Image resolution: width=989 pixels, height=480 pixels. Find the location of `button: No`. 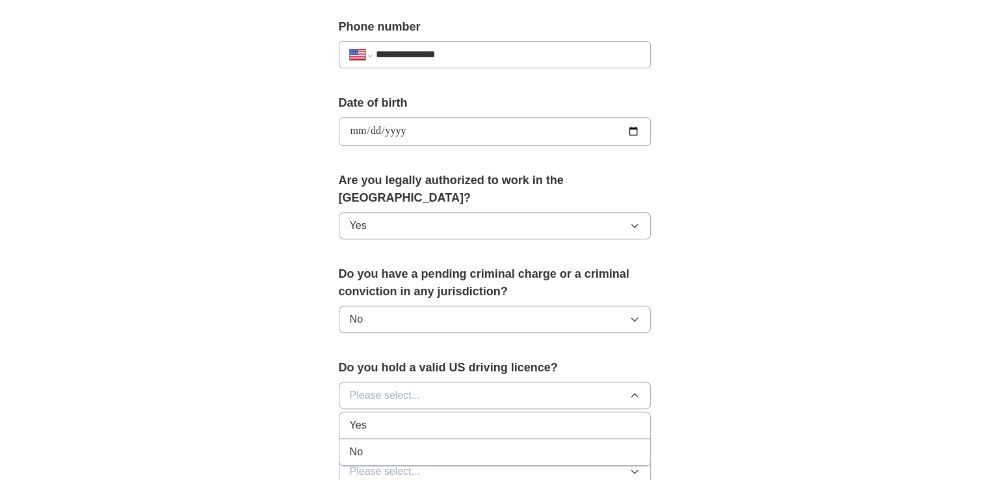

button: No is located at coordinates (495, 319).